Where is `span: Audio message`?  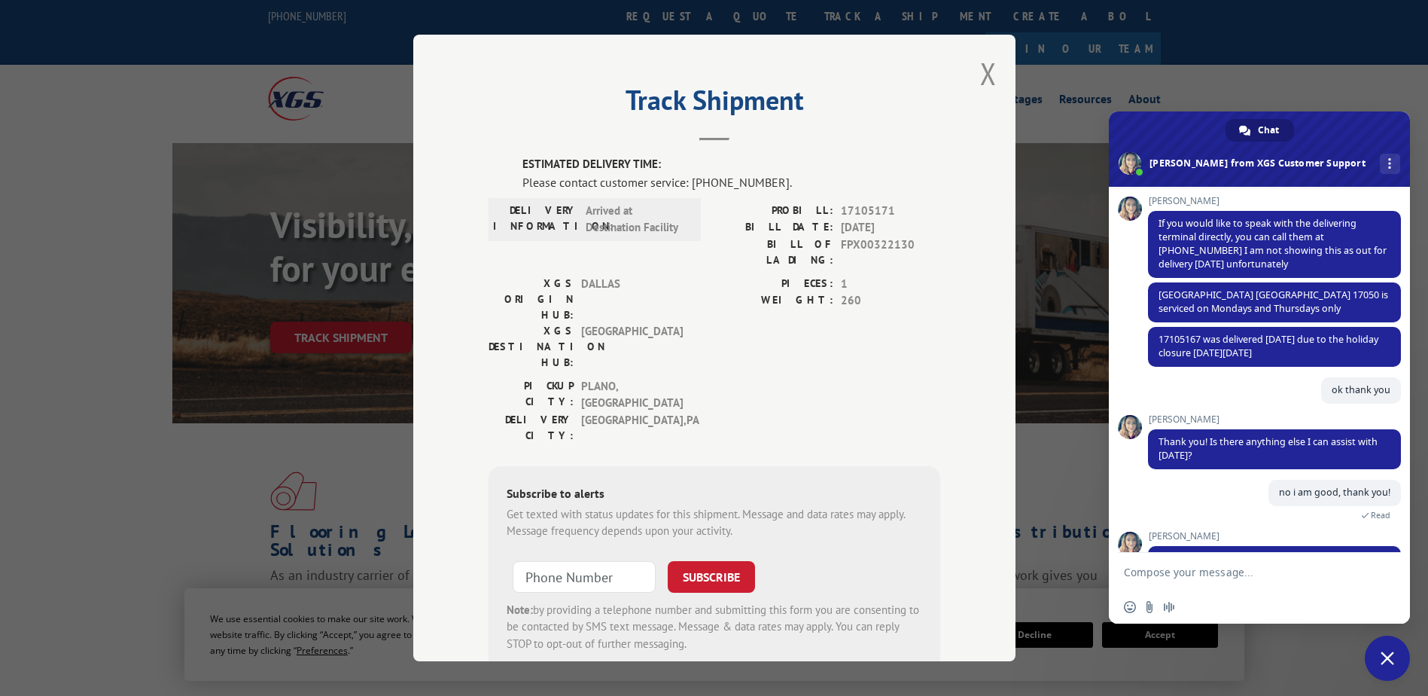
span: Audio message is located at coordinates (1169, 607).